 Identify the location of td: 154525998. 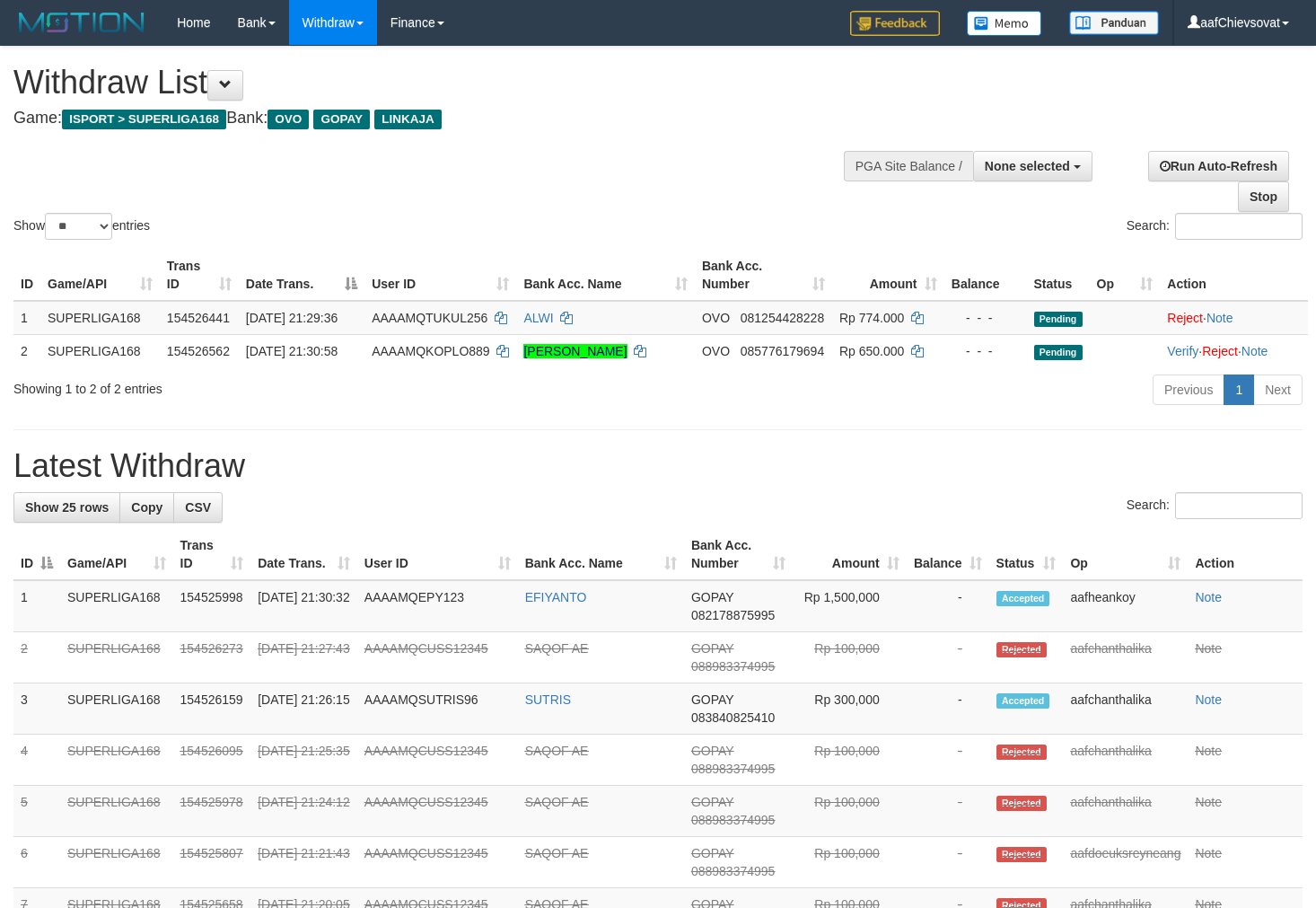
(212, 606).